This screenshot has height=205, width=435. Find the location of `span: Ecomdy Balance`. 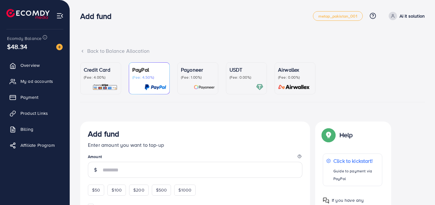

span: Ecomdy Balance is located at coordinates (24, 38).